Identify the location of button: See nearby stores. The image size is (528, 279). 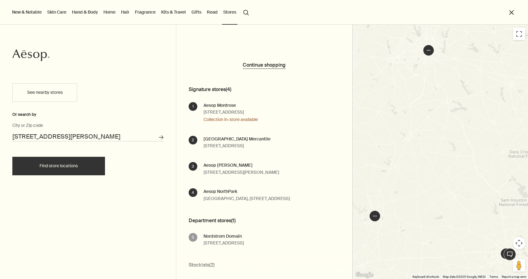
(45, 93).